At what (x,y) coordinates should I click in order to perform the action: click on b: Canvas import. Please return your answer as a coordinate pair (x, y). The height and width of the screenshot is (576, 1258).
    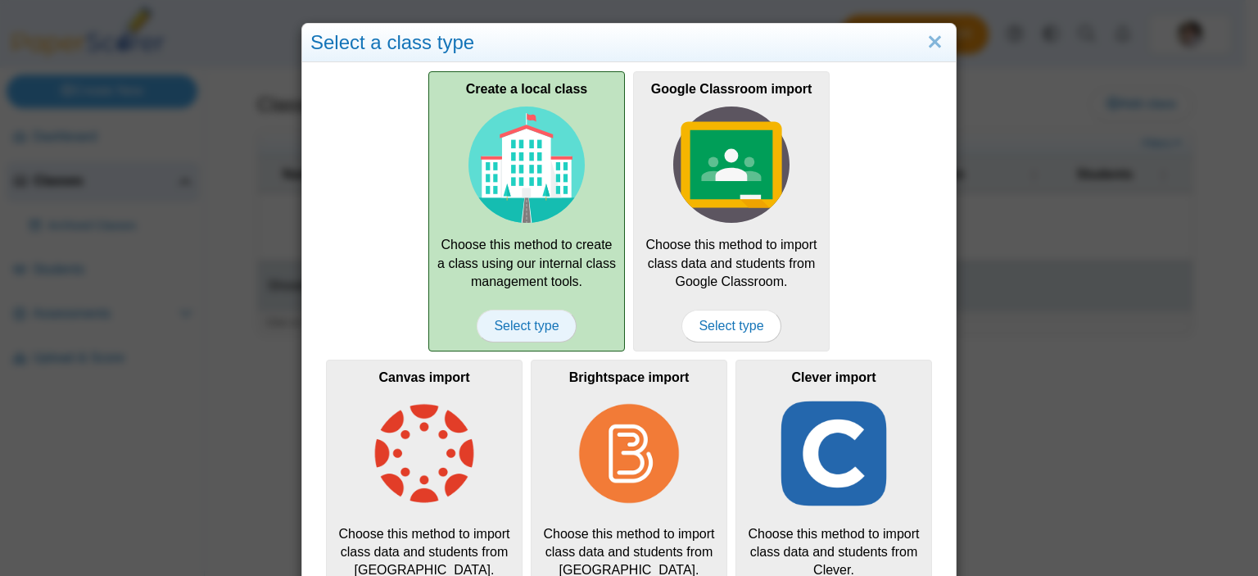
    Looking at the image, I should click on (423, 377).